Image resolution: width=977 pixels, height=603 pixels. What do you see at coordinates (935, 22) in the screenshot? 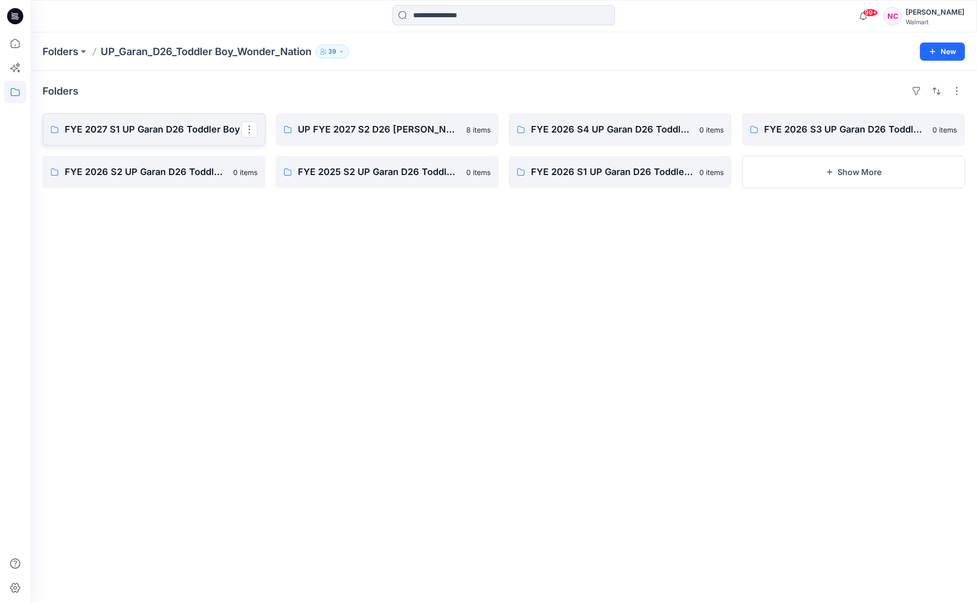
I see `div: Walmart` at bounding box center [935, 22].